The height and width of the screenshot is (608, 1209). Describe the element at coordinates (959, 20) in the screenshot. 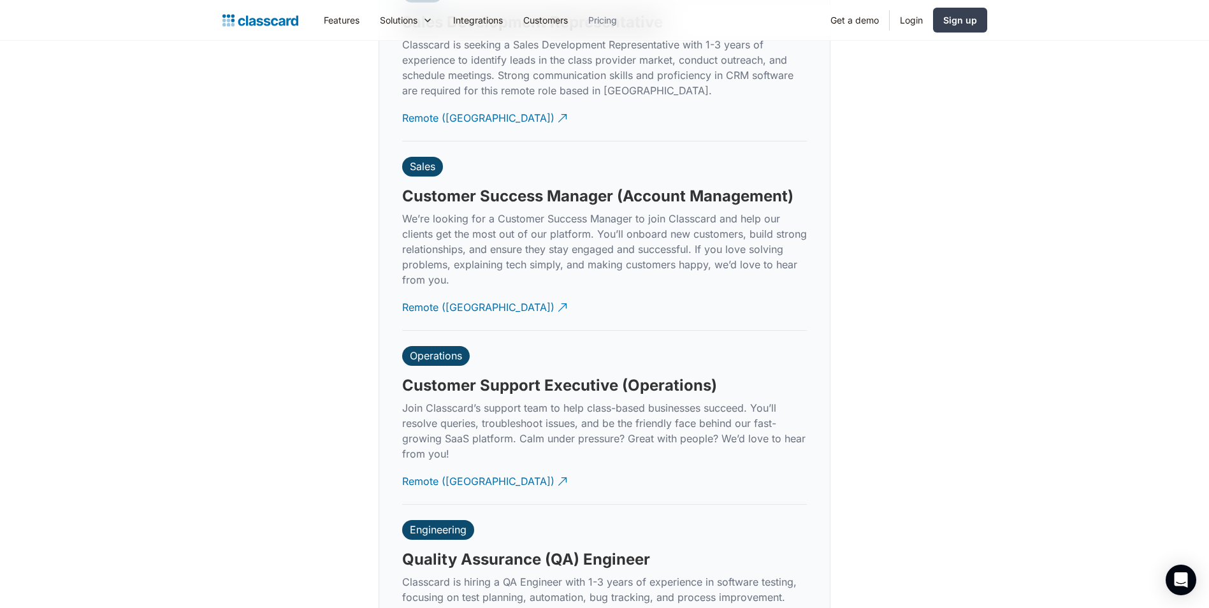

I see `div: Sign up` at that location.